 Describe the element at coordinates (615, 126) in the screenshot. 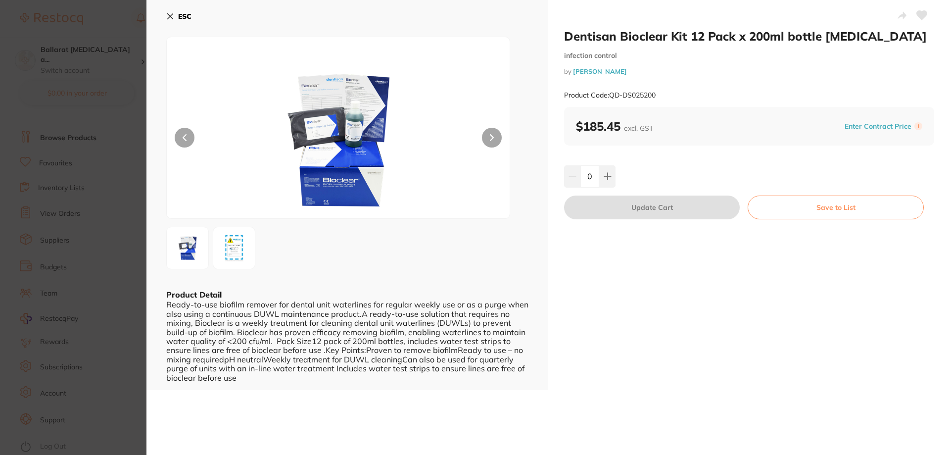

I see `b: $185.45` at that location.